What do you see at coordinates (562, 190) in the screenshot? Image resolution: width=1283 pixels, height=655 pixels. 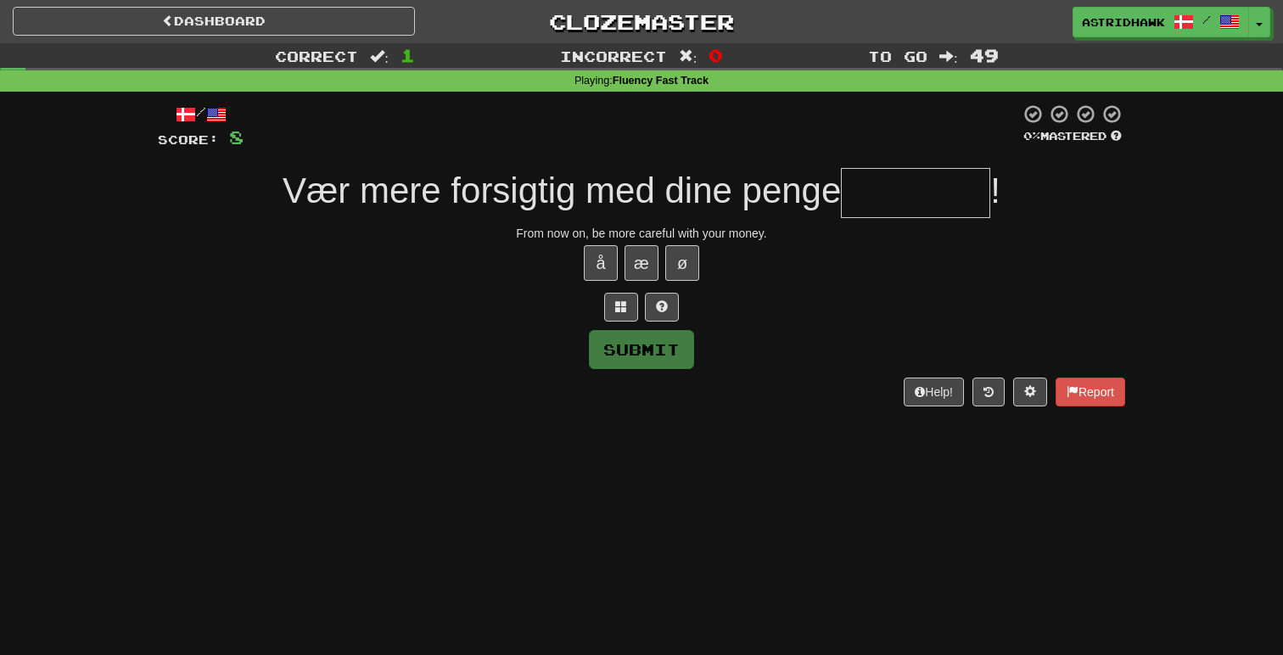 I see `span: Vær mere forsigtig med dine penge` at bounding box center [562, 190].